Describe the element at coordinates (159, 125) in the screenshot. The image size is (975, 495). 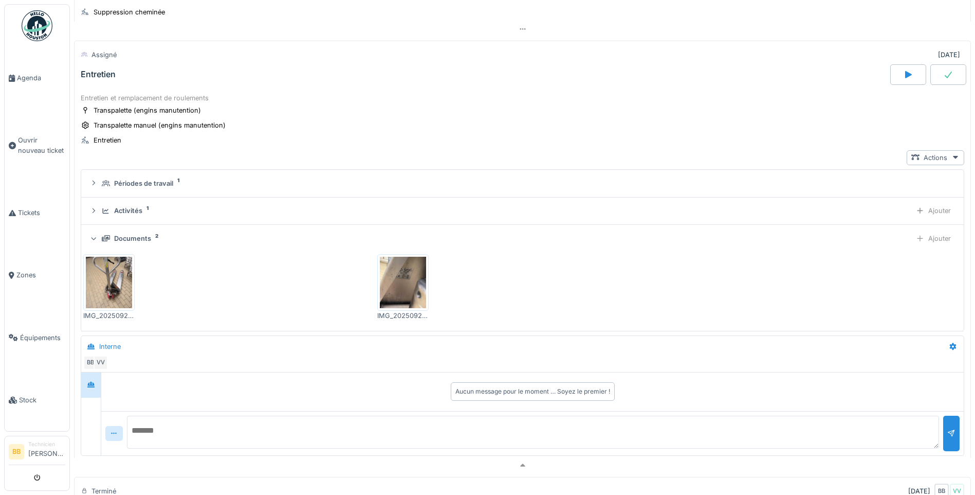
I see `div: Transpalette manuel (engins manutention)` at that location.